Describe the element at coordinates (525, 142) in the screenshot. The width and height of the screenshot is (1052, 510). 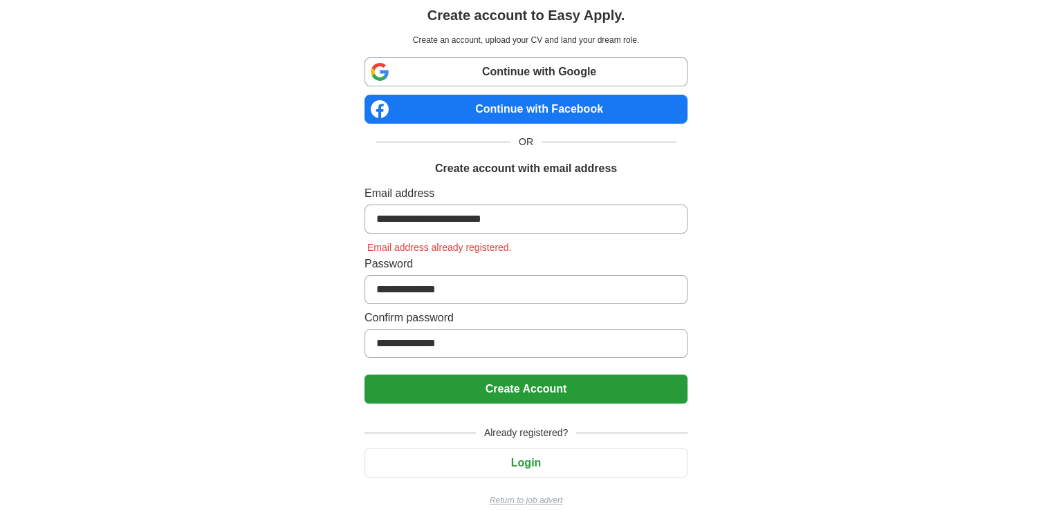
I see `span: OR` at that location.